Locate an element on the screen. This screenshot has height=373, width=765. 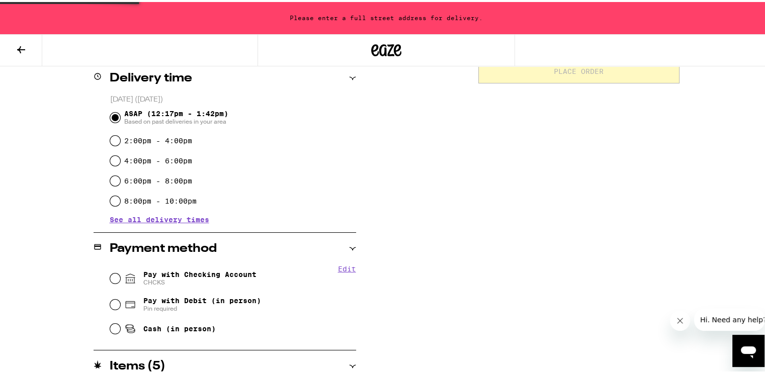
button: Place Order is located at coordinates (579, 69).